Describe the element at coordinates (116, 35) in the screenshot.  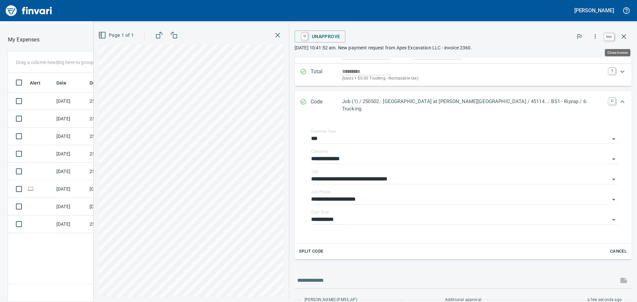
I see `button: Page 1 of 1` at that location.